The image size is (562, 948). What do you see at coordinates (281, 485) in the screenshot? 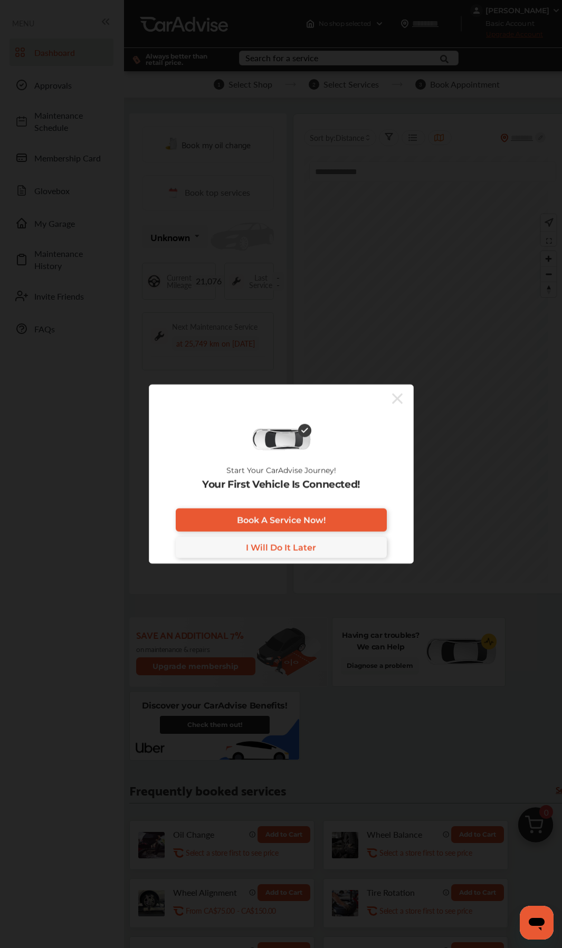
I see `p: Your First Vehicle Is Connected!` at bounding box center [281, 485].